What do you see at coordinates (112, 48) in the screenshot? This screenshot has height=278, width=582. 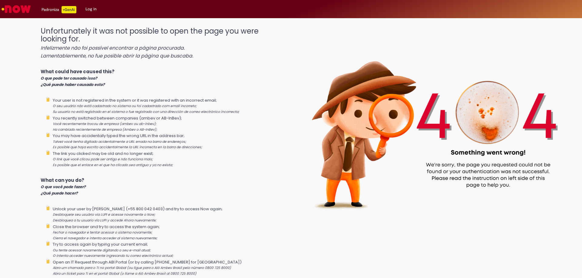 I see `i: Infelizmente não foi possível encontrar a página procurada.` at bounding box center [112, 48].